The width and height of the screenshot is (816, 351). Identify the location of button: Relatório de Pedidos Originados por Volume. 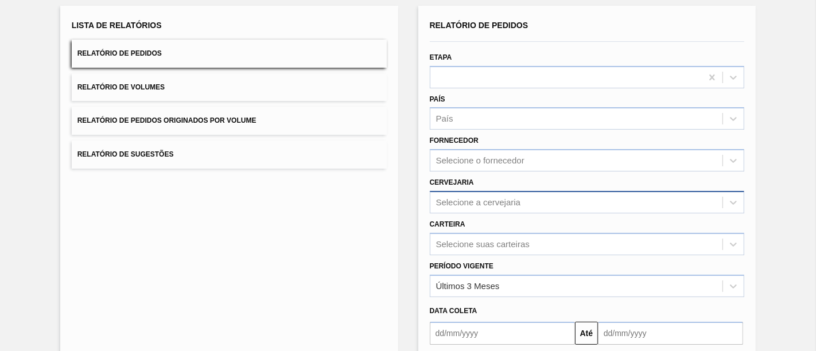
(229, 121).